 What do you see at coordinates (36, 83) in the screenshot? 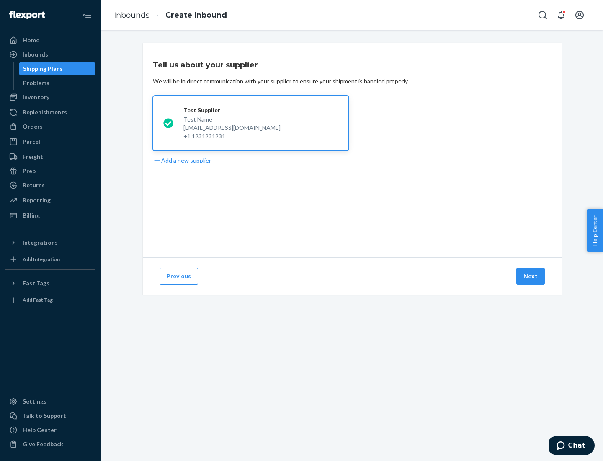
I see `div: Problems` at bounding box center [36, 83].